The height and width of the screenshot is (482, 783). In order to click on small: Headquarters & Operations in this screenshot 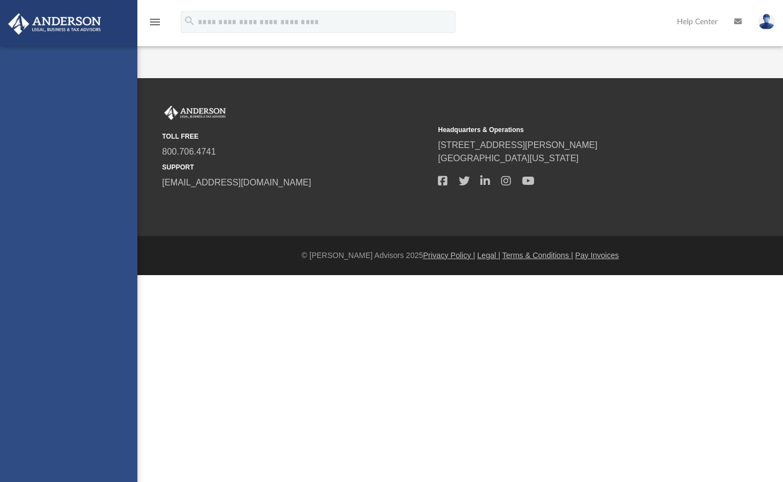, I will do `click(572, 130)`.